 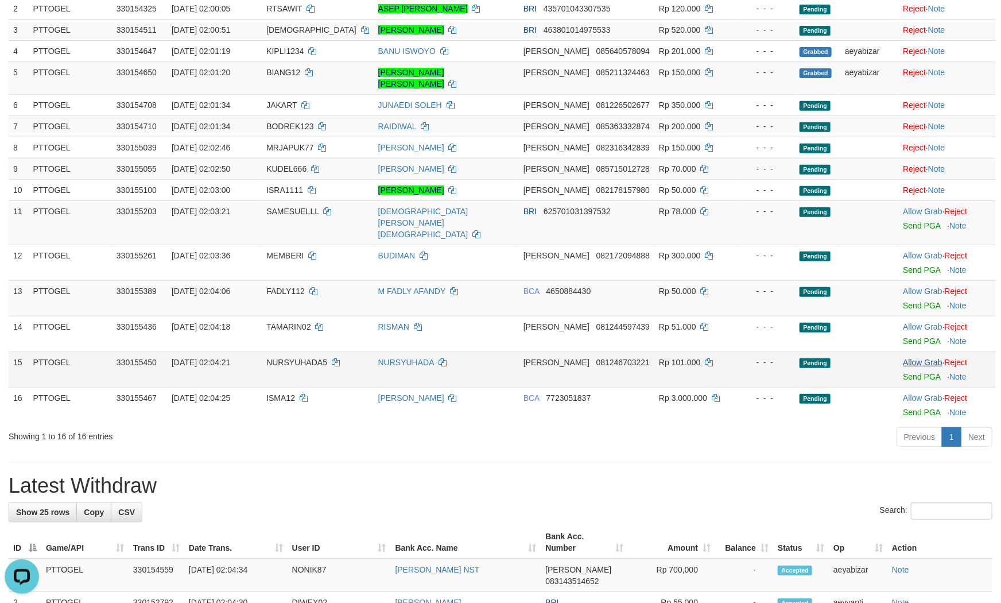 I want to click on span: Rp 101.000, so click(x=680, y=362).